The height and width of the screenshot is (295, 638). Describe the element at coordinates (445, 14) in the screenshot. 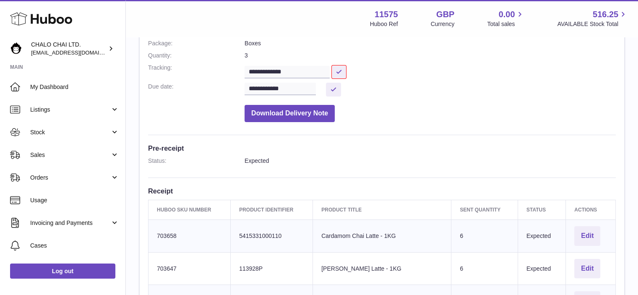

I see `strong: GBP` at that location.